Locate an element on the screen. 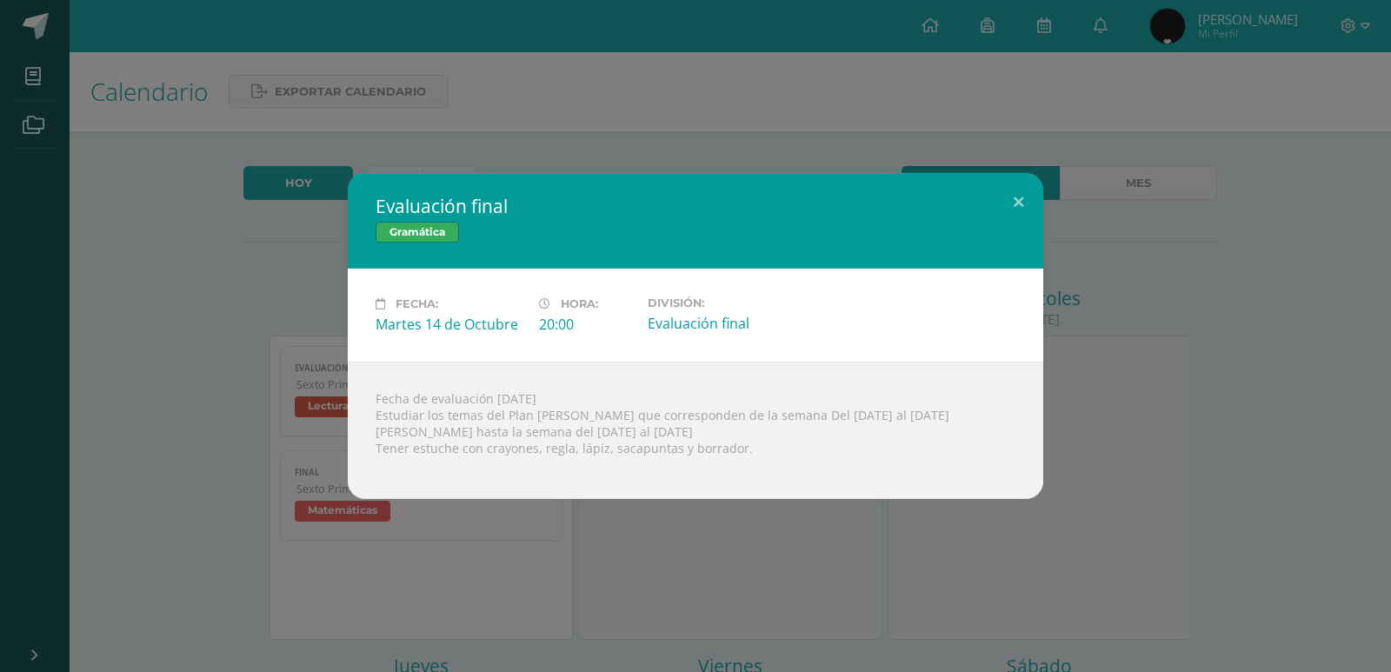  span: Fecha: is located at coordinates (416, 303).